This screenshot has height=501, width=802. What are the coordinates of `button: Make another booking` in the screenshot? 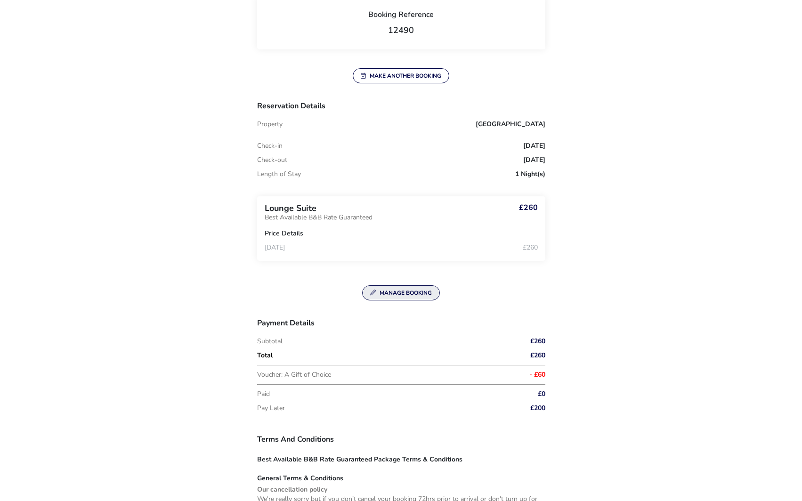 It's located at (401, 76).